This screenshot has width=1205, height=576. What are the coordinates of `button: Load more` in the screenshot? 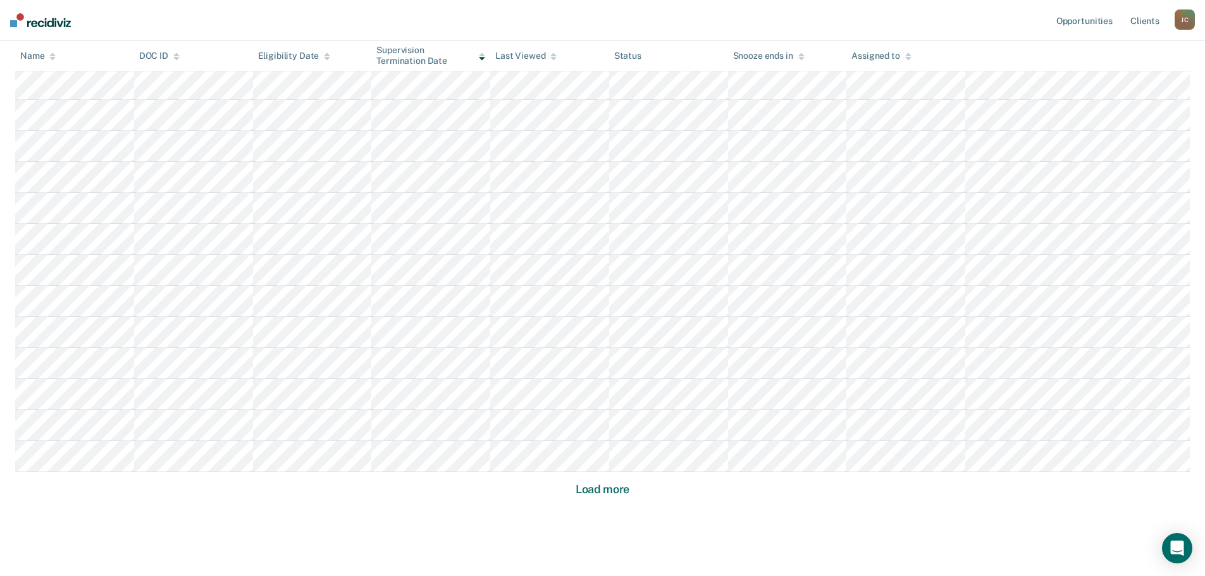 It's located at (602, 489).